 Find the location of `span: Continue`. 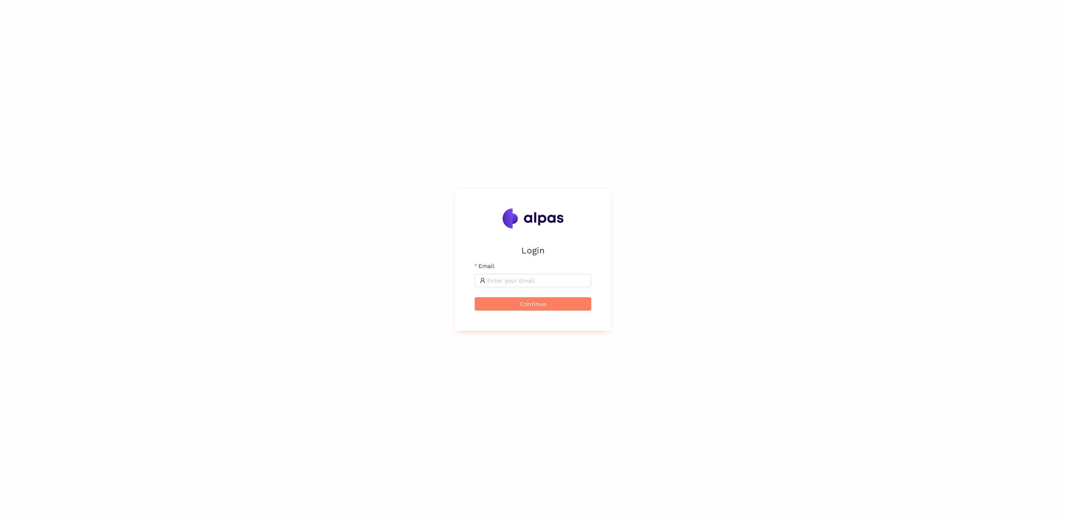

span: Continue is located at coordinates (533, 304).